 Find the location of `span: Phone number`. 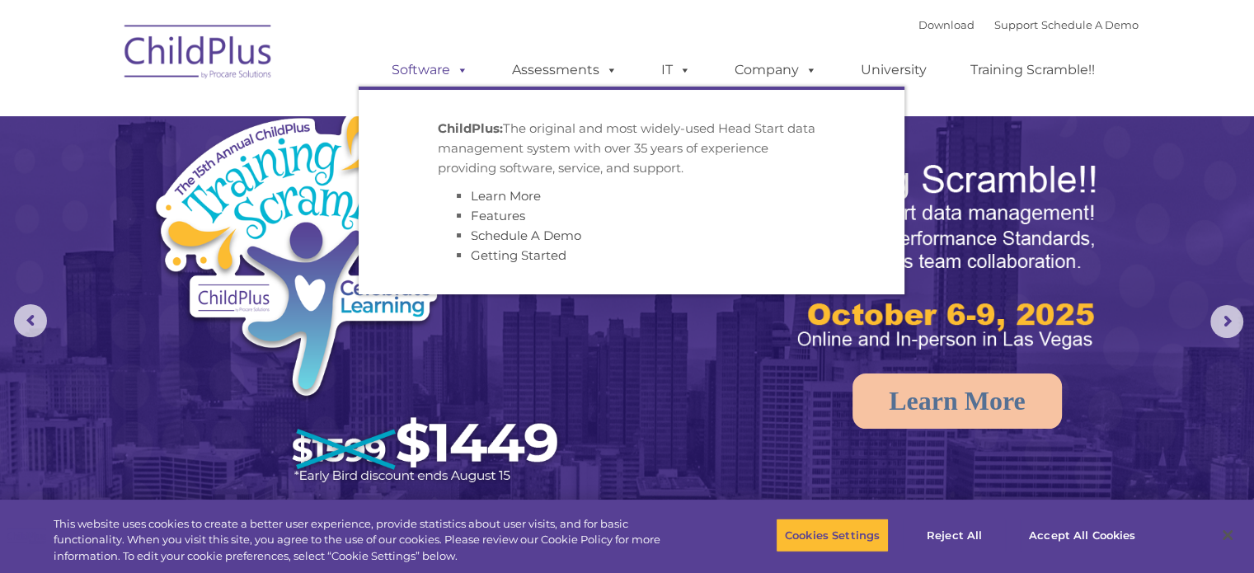

span: Phone number is located at coordinates (264, 182).